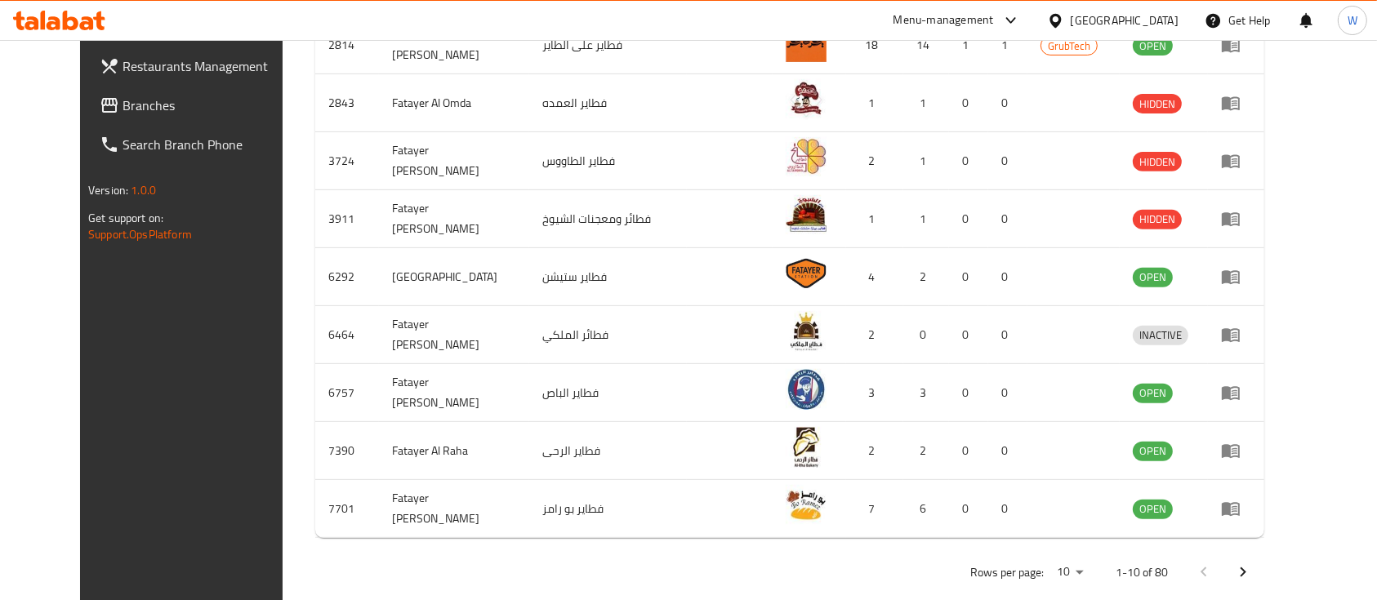 This screenshot has height=600, width=1377. What do you see at coordinates (926, 45) in the screenshot?
I see `td: 14` at bounding box center [926, 45].